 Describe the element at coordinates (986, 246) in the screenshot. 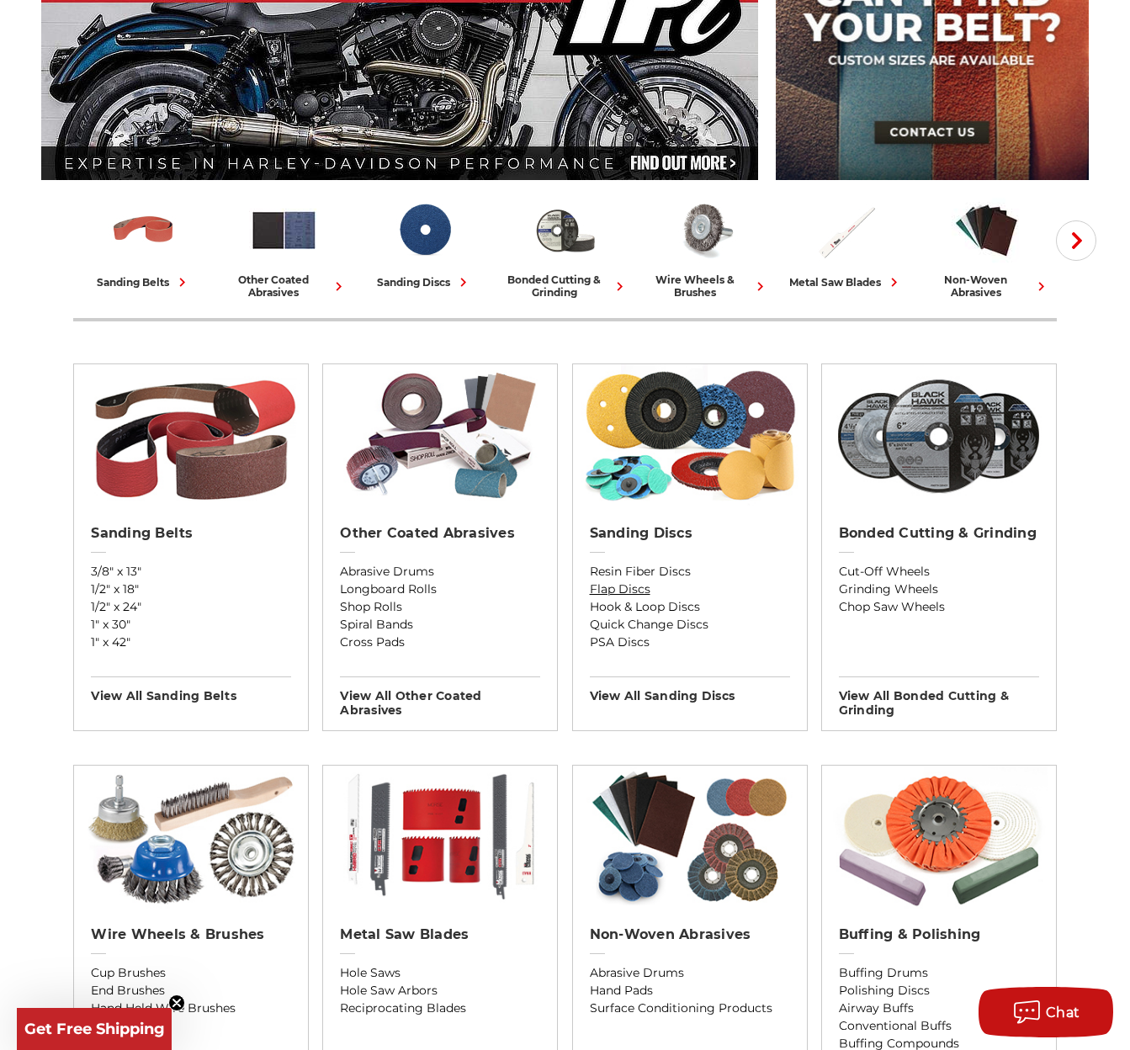

I see `a: non-woven abrasives` at that location.